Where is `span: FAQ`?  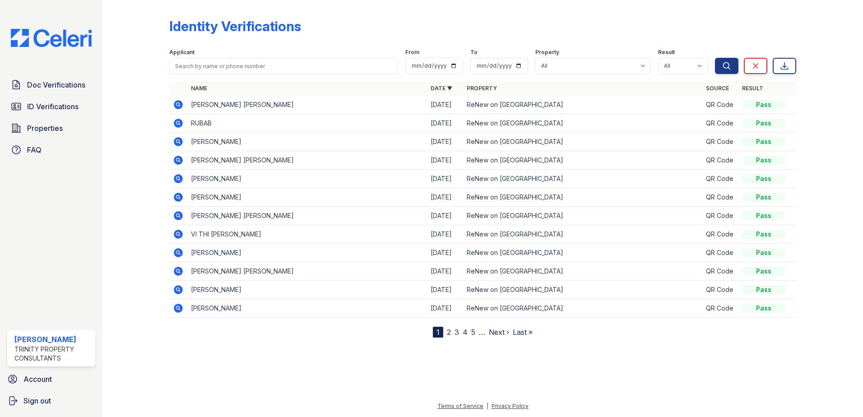 span: FAQ is located at coordinates (34, 150).